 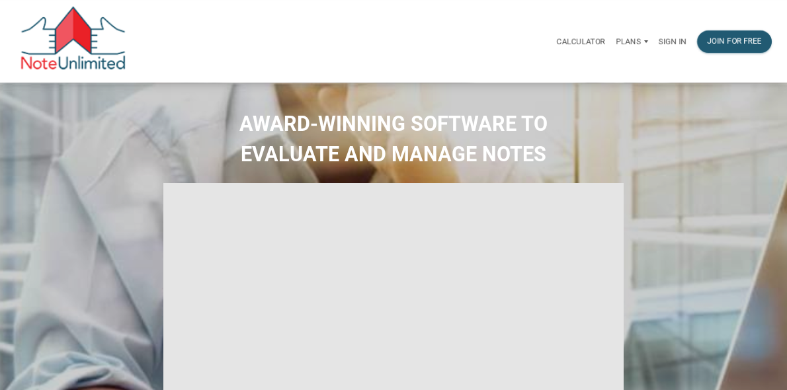 What do you see at coordinates (394, 140) in the screenshot?
I see `h2: AWARD-WINNING SOFTWARE TO EVALUATE AND MANAGE NOTES` at bounding box center [394, 140].